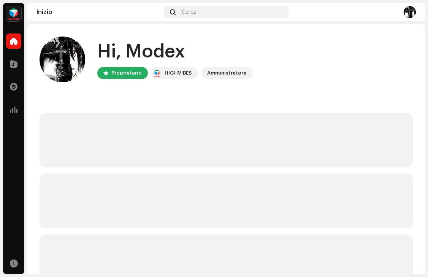 The width and height of the screenshot is (428, 277). I want to click on div: Amministratore, so click(227, 73).